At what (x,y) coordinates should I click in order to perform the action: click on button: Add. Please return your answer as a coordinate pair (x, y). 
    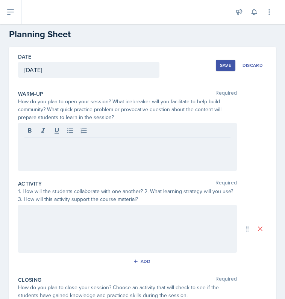
    Looking at the image, I should click on (142, 261).